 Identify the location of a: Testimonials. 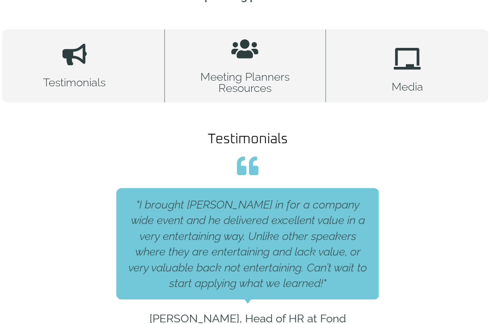
(83, 65).